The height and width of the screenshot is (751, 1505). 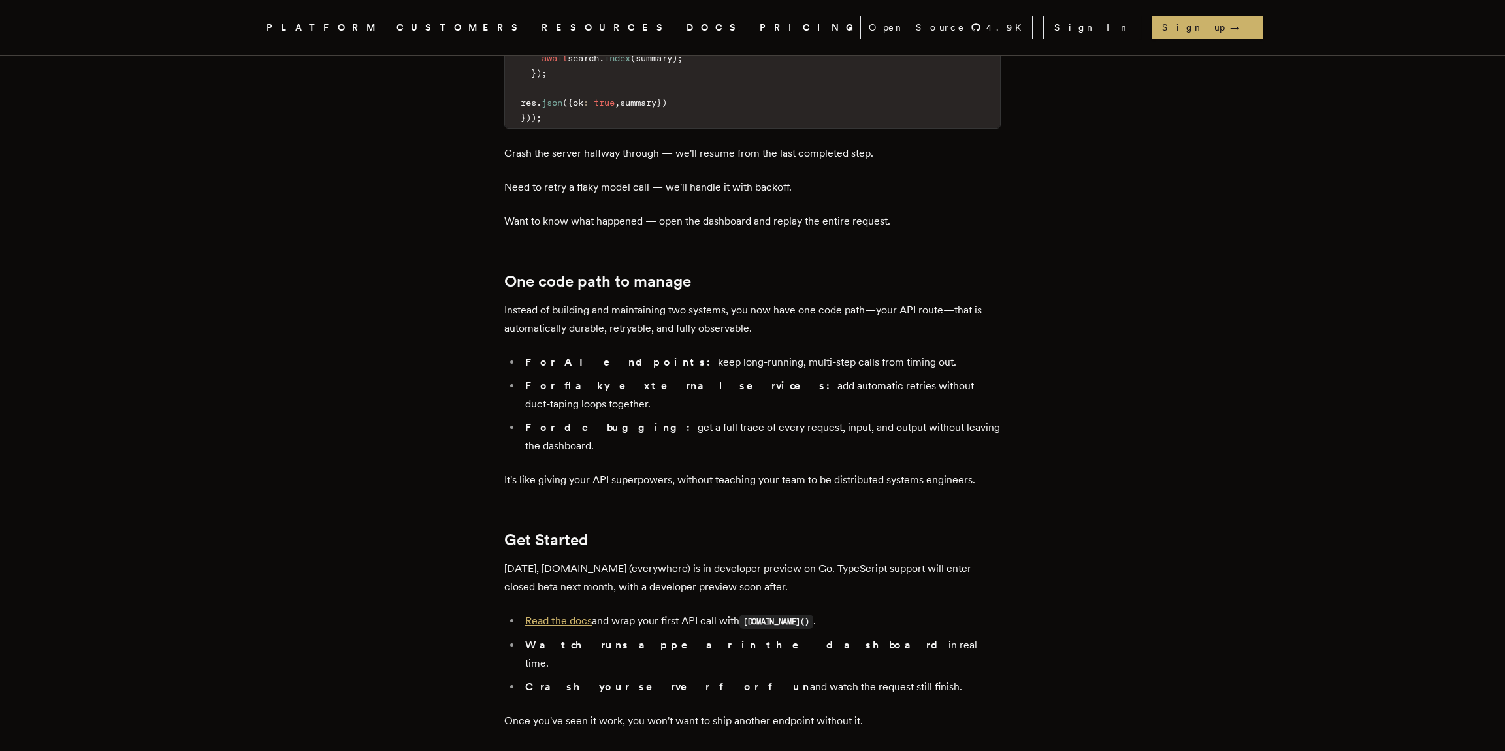 I want to click on span: index, so click(x=617, y=58).